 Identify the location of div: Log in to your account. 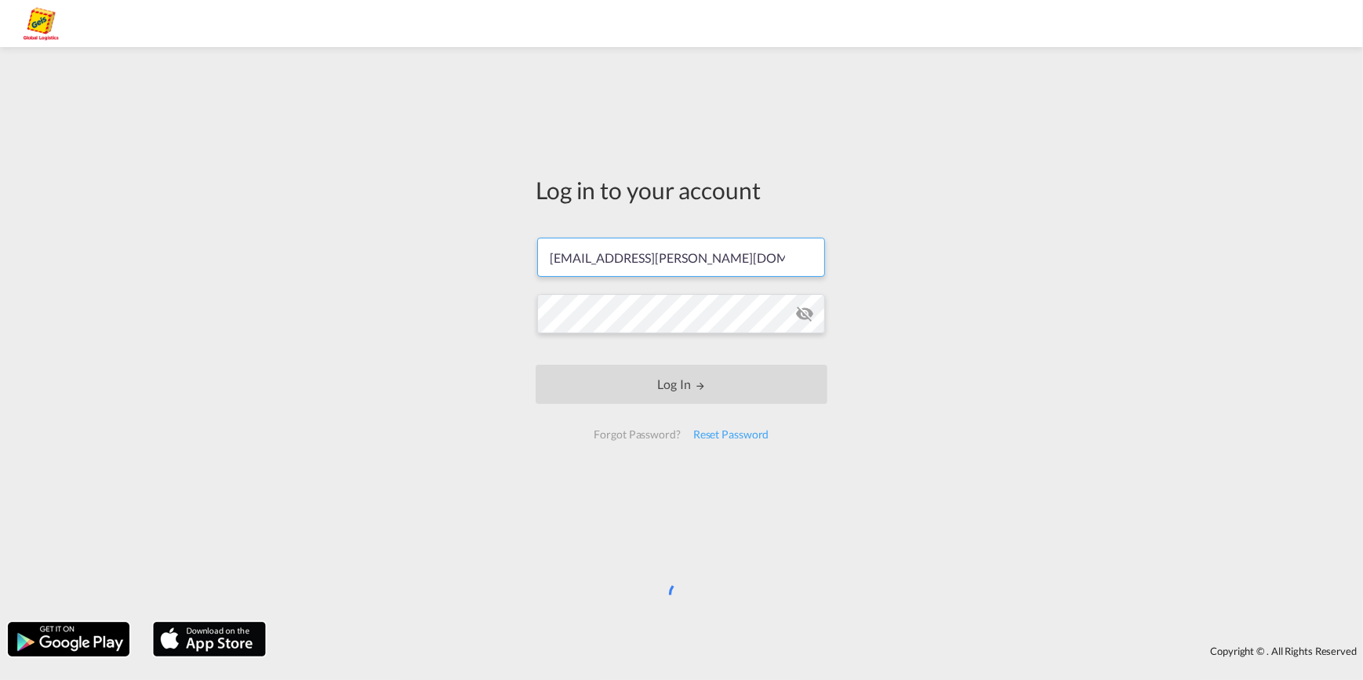
(681, 190).